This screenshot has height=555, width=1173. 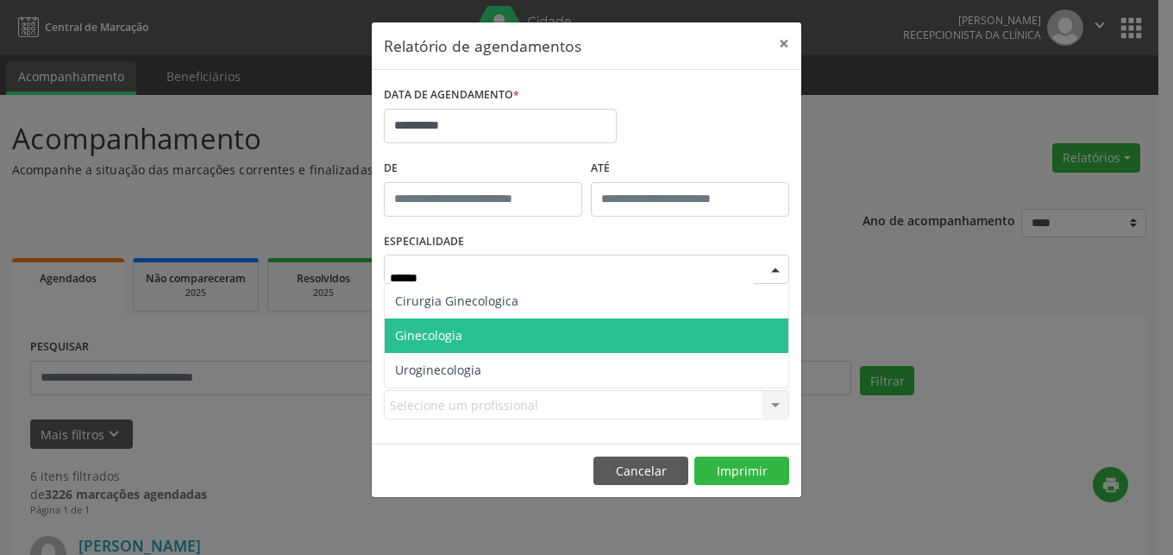 What do you see at coordinates (456, 300) in the screenshot?
I see `span: Cirurgia Ginecologica` at bounding box center [456, 300].